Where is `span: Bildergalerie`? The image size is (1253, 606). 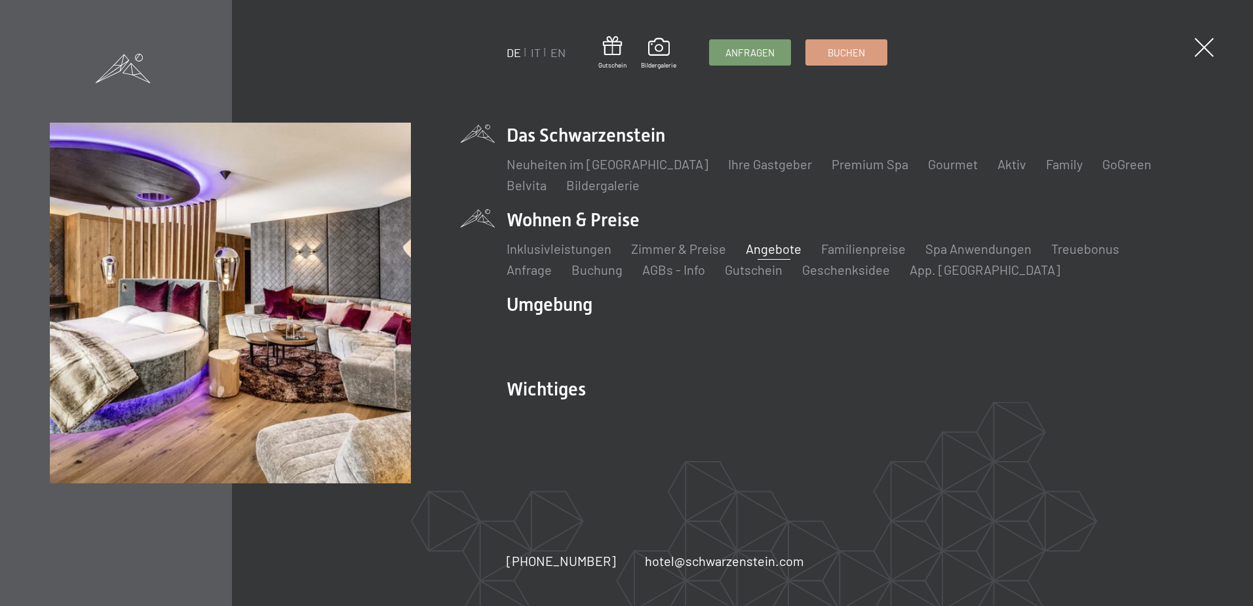
span: Bildergalerie is located at coordinates (659, 65).